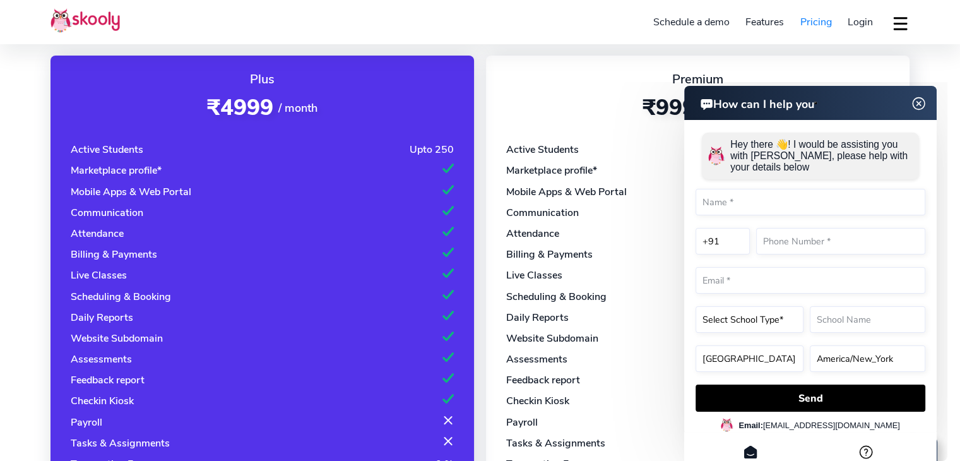  What do you see at coordinates (816, 22) in the screenshot?
I see `span: Pricing` at bounding box center [816, 22].